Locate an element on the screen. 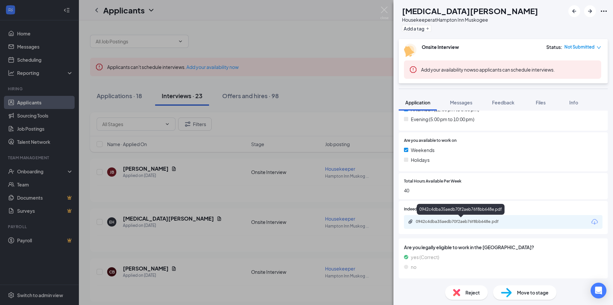 This screenshot has height=305, width=613. span: Feedback is located at coordinates (503, 102).